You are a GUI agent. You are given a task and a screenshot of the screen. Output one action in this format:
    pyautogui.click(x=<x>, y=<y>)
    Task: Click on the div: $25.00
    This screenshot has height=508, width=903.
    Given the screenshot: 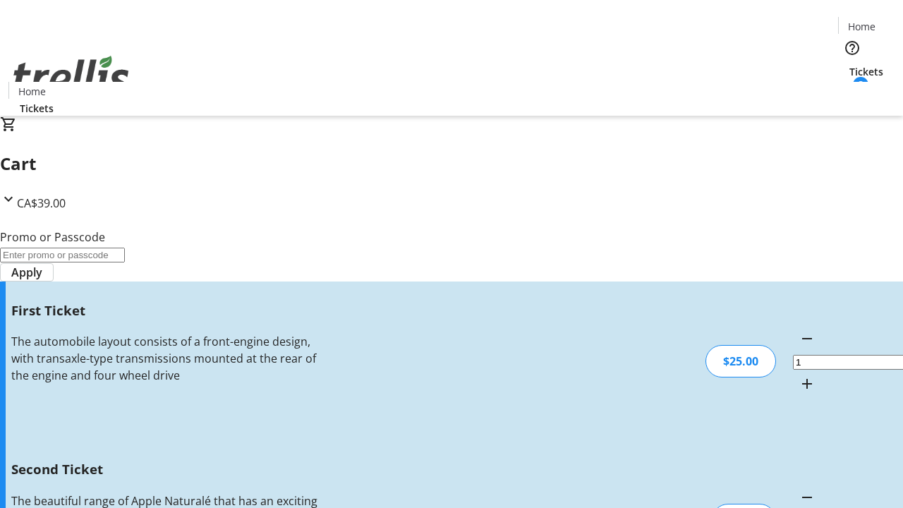 What is the action you would take?
    pyautogui.click(x=740, y=361)
    